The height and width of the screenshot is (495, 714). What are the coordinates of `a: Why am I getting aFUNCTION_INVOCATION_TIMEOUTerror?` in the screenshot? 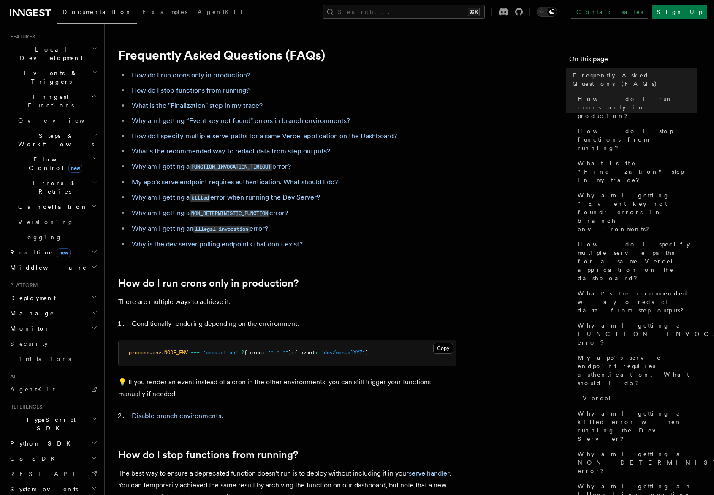 It's located at (211, 166).